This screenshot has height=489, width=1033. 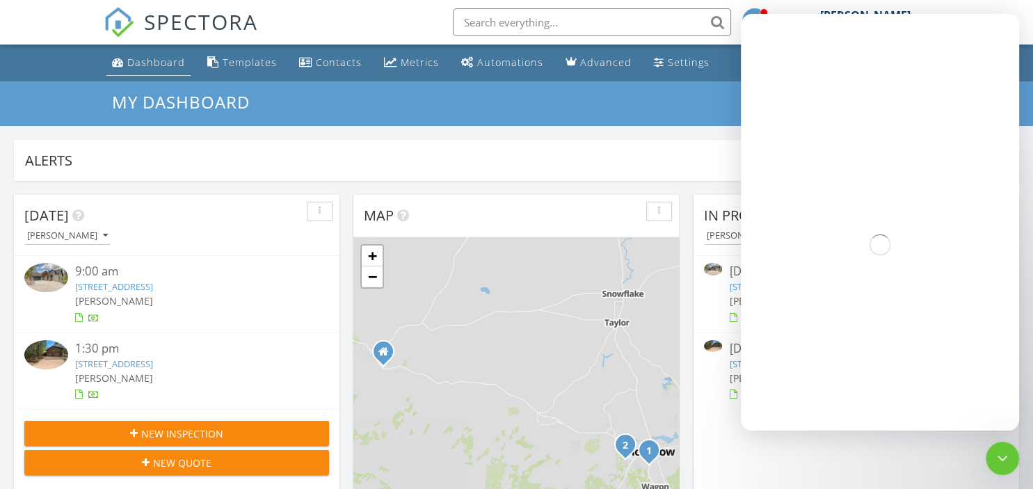 What do you see at coordinates (510, 62) in the screenshot?
I see `div: Automations` at bounding box center [510, 62].